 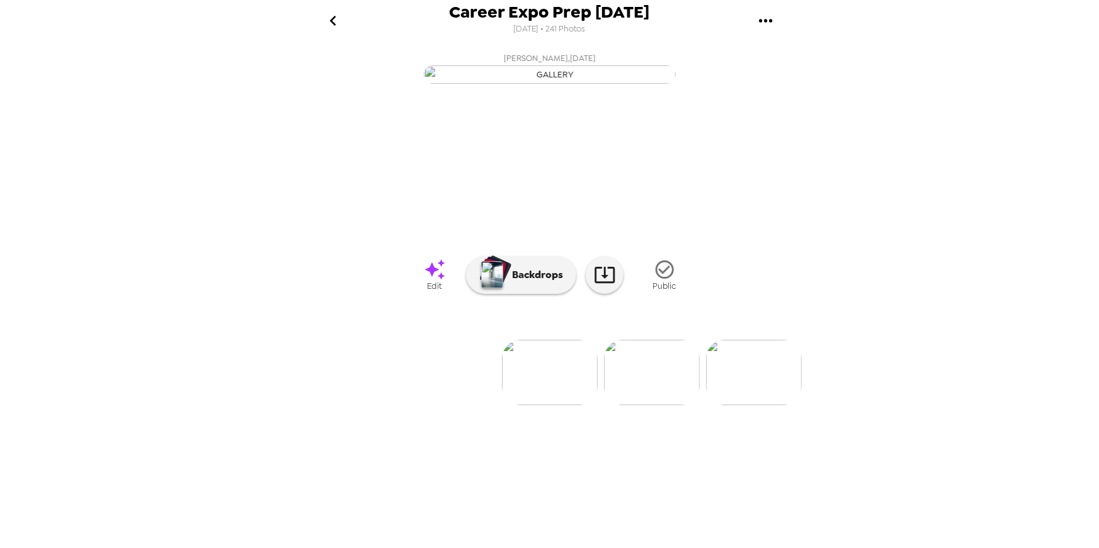 What do you see at coordinates (521, 275) in the screenshot?
I see `button: Backdrops` at bounding box center [521, 275].